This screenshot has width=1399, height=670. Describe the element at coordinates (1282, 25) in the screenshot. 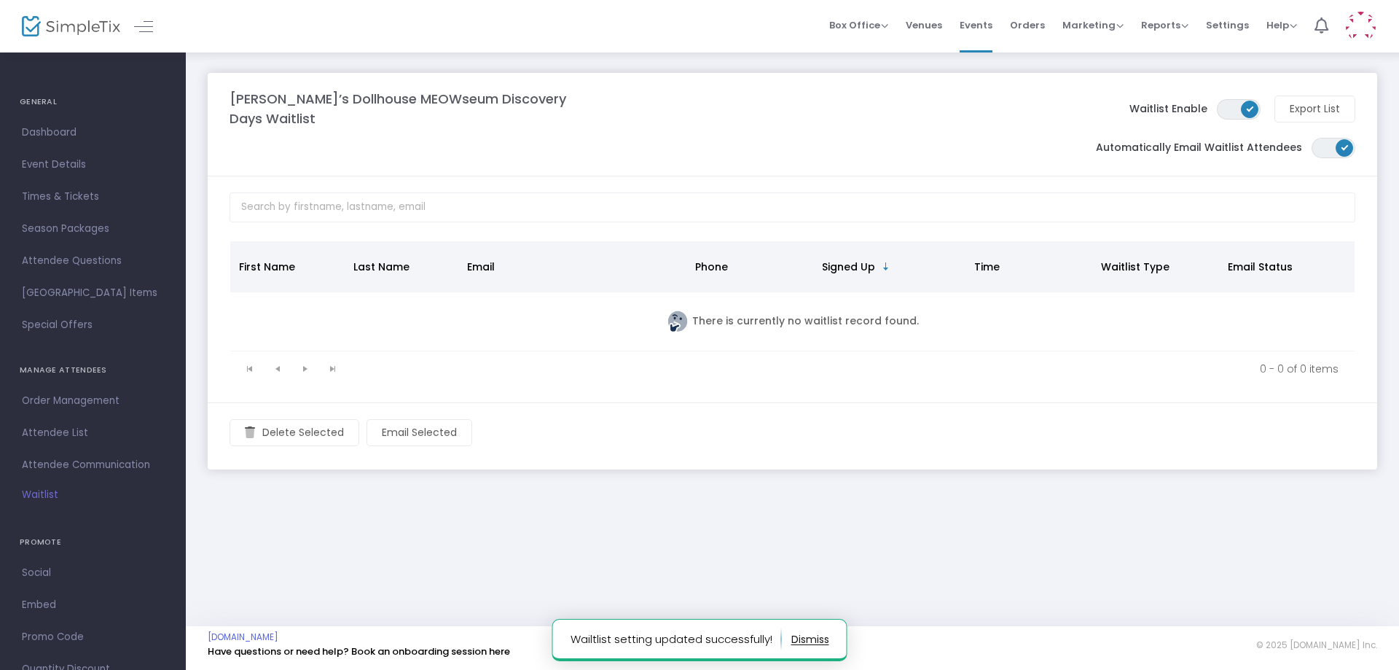

I see `span: Help` at that location.